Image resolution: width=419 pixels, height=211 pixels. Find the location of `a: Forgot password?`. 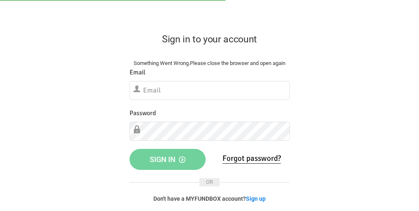

a: Forgot password? is located at coordinates (251, 158).